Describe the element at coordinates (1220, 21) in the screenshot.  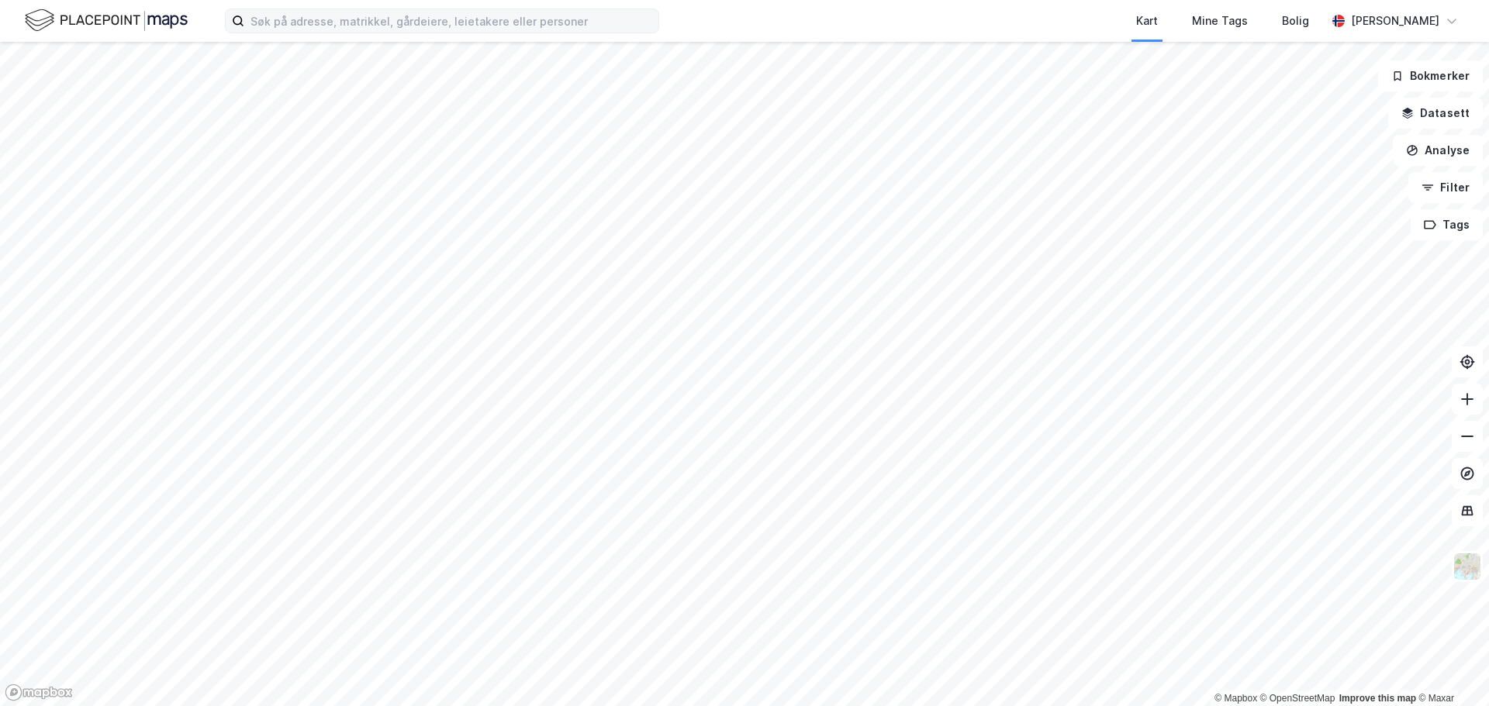
I see `div: Mine Tags` at that location.